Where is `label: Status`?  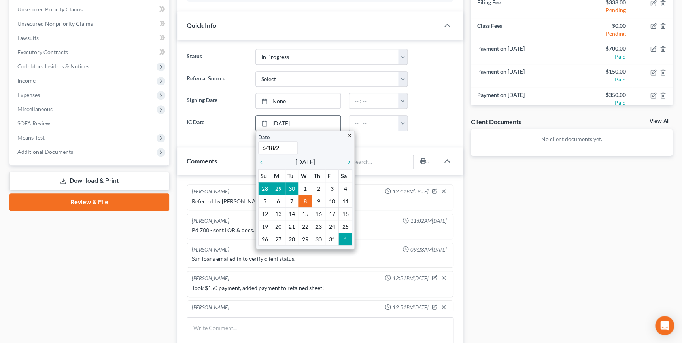
label: Status is located at coordinates (217, 57).